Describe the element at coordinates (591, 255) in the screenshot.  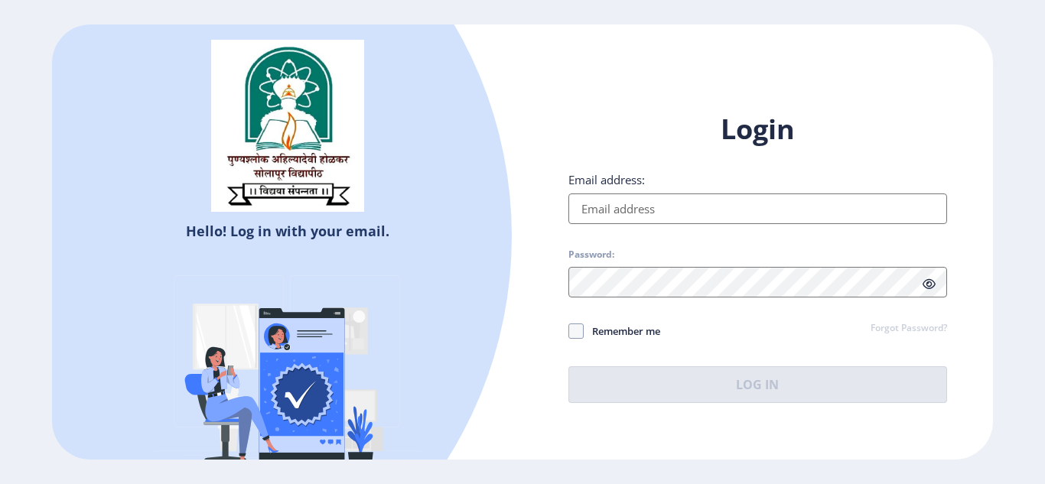
I see `label: Password:` at that location.